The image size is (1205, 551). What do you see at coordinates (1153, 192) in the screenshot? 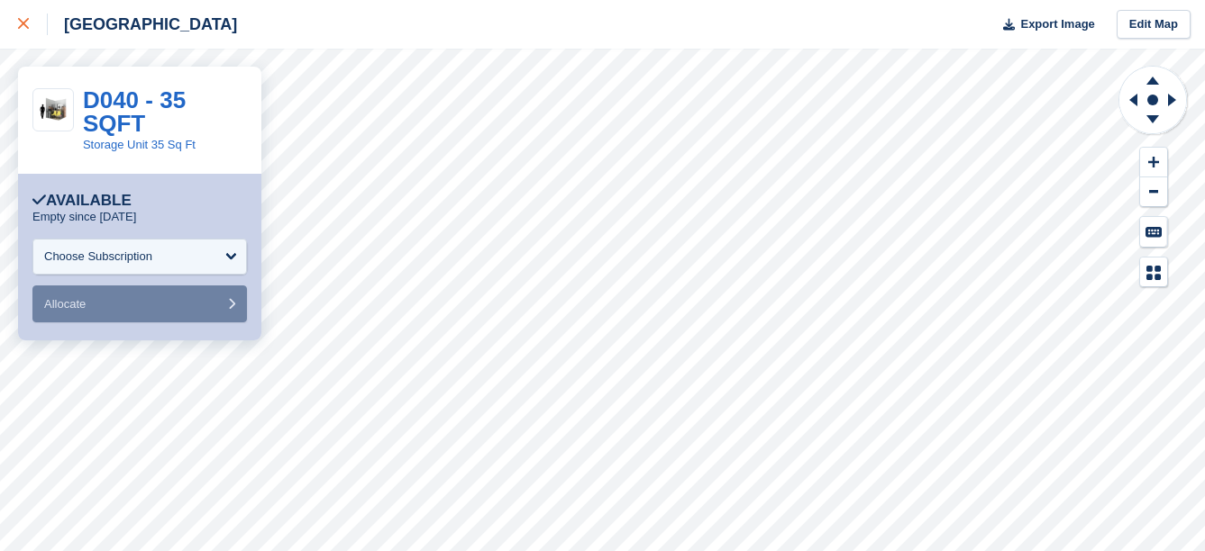
I see `button: Zoom Out` at bounding box center [1153, 192].